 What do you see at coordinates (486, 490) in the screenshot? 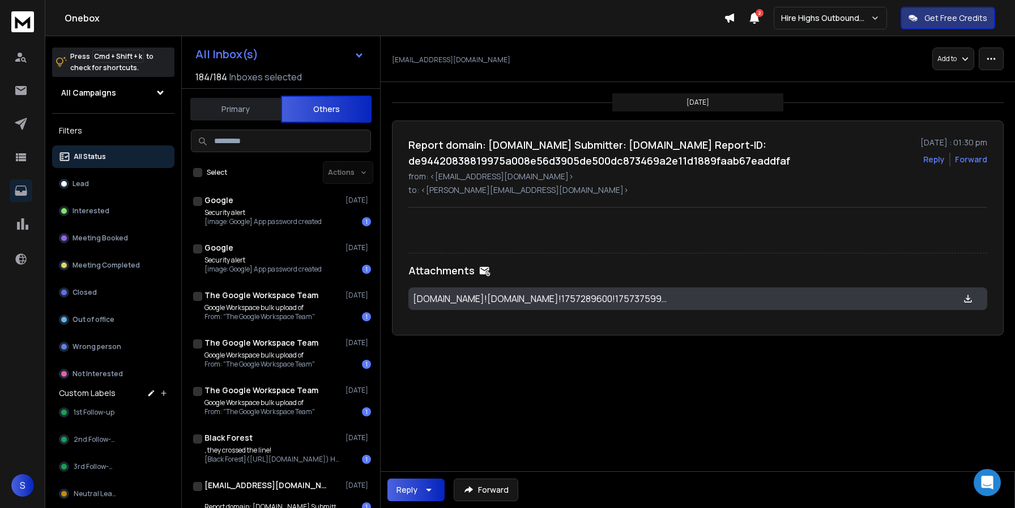
I see `button: Forward` at bounding box center [486, 490].